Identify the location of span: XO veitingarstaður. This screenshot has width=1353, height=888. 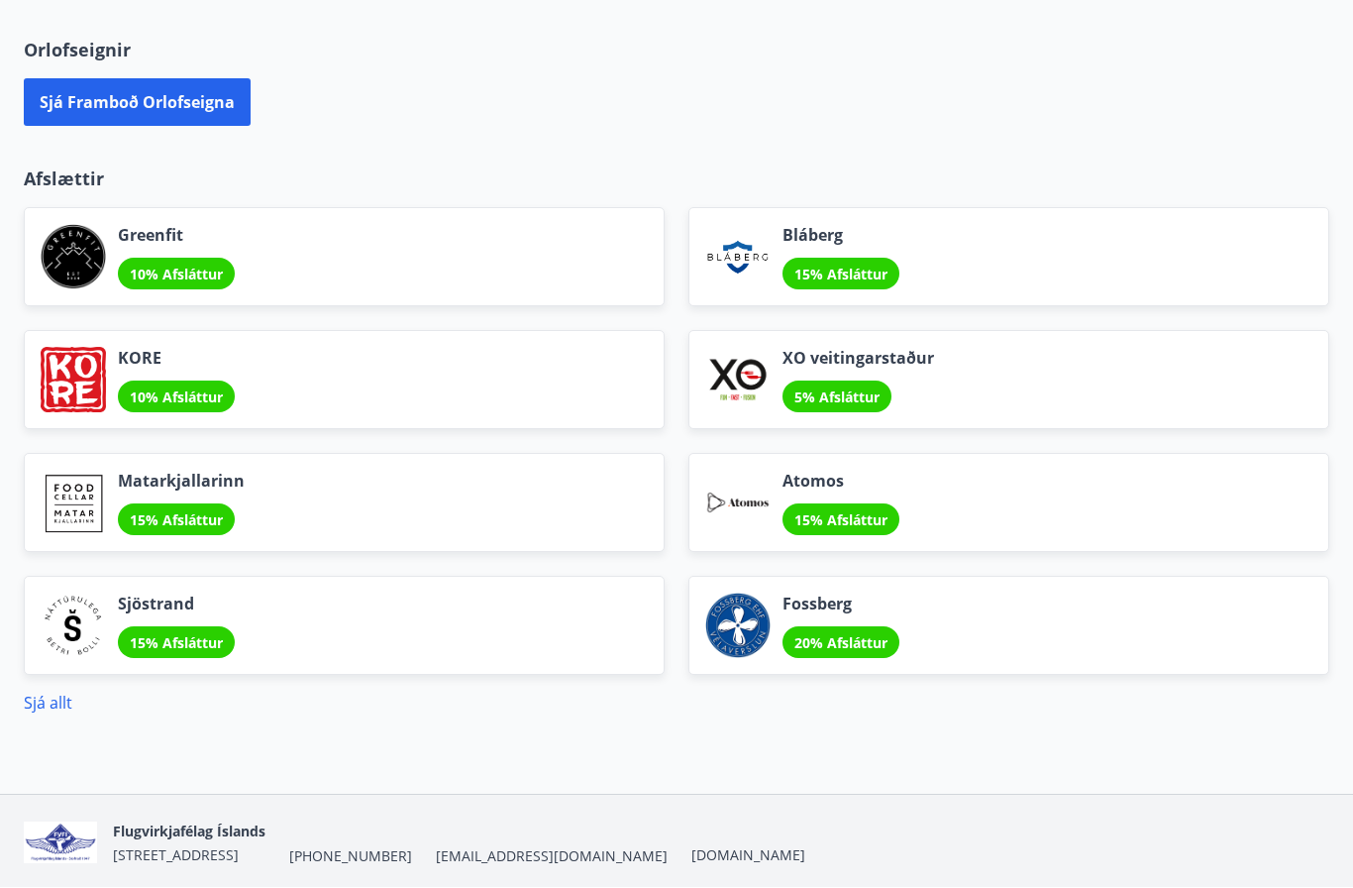
(858, 359).